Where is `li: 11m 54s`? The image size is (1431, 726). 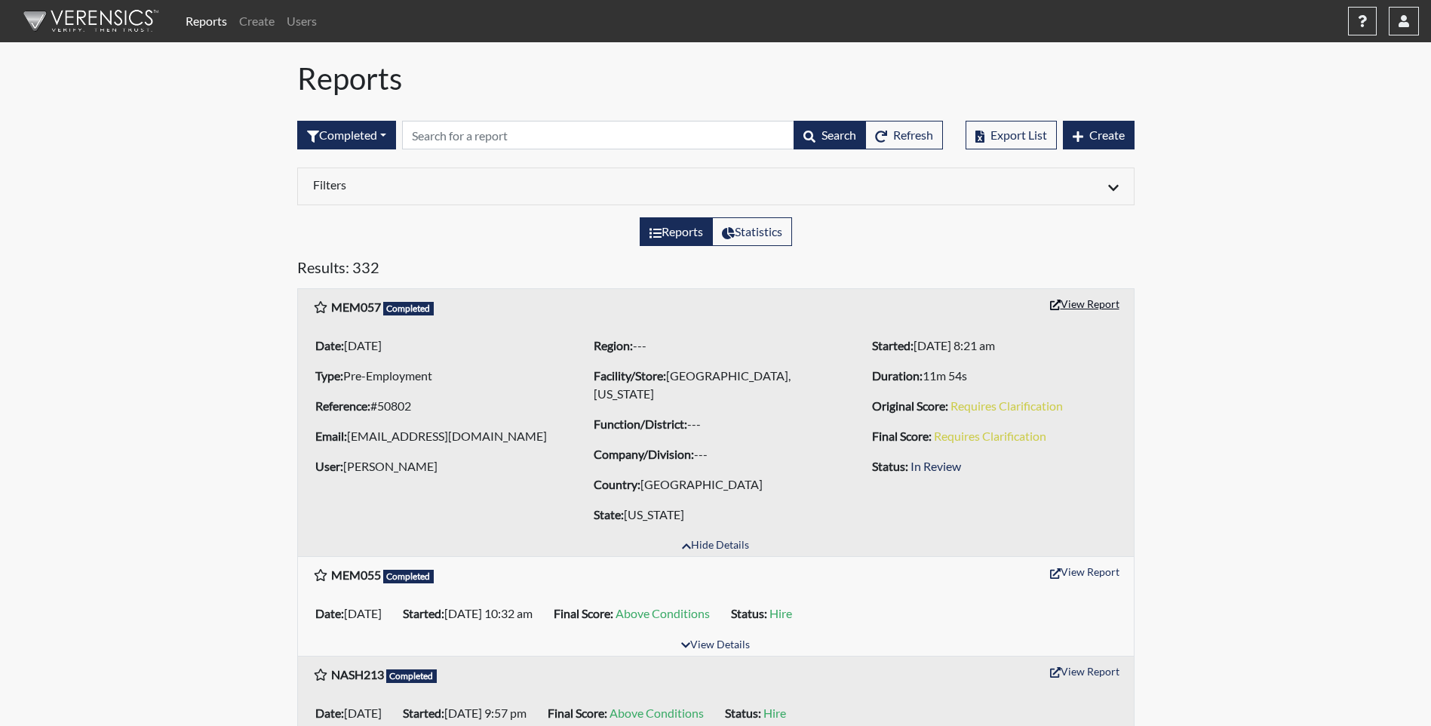 li: 11m 54s is located at coordinates (994, 376).